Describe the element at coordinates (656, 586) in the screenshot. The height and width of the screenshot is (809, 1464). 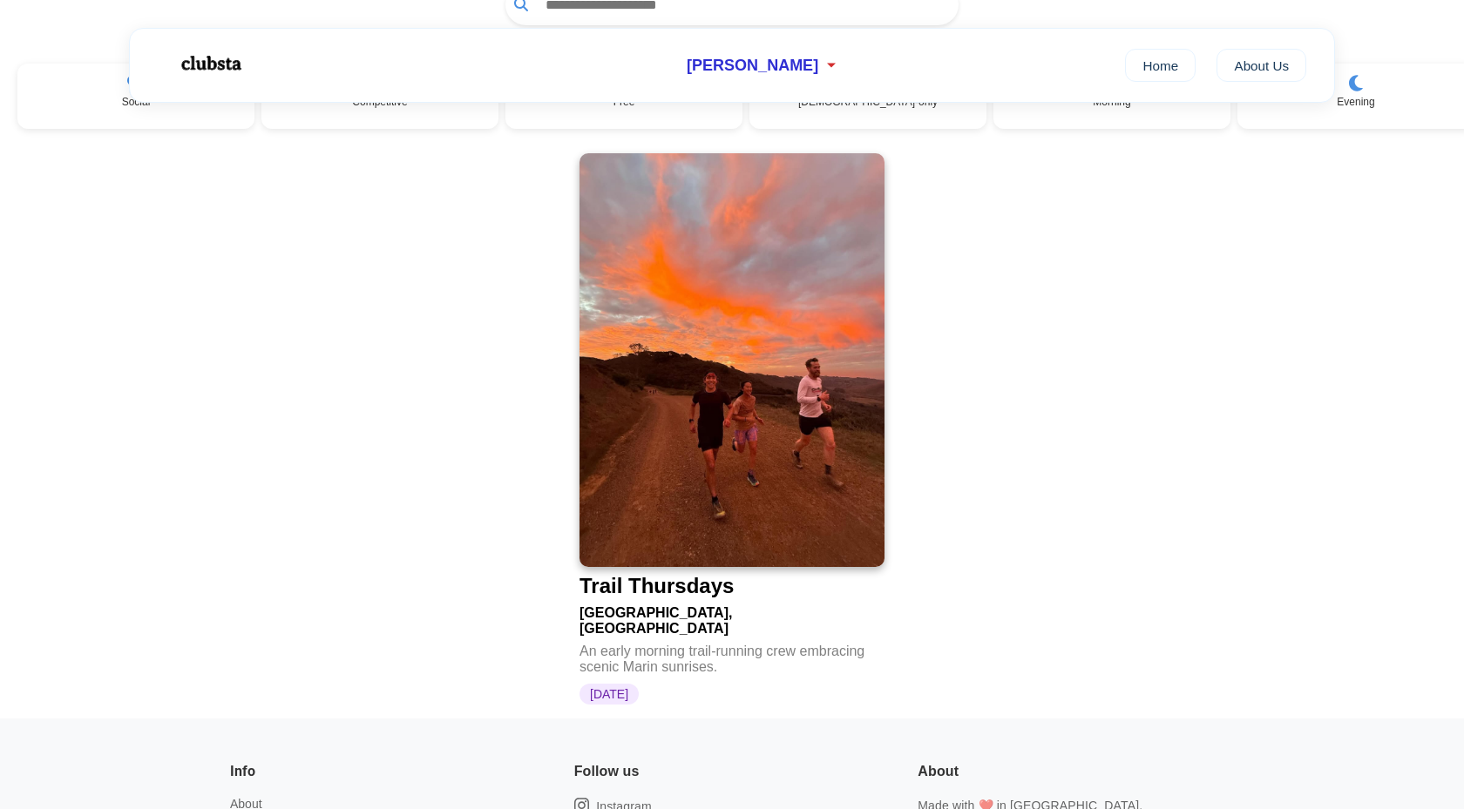
I see `div: Trail Thursdays` at that location.